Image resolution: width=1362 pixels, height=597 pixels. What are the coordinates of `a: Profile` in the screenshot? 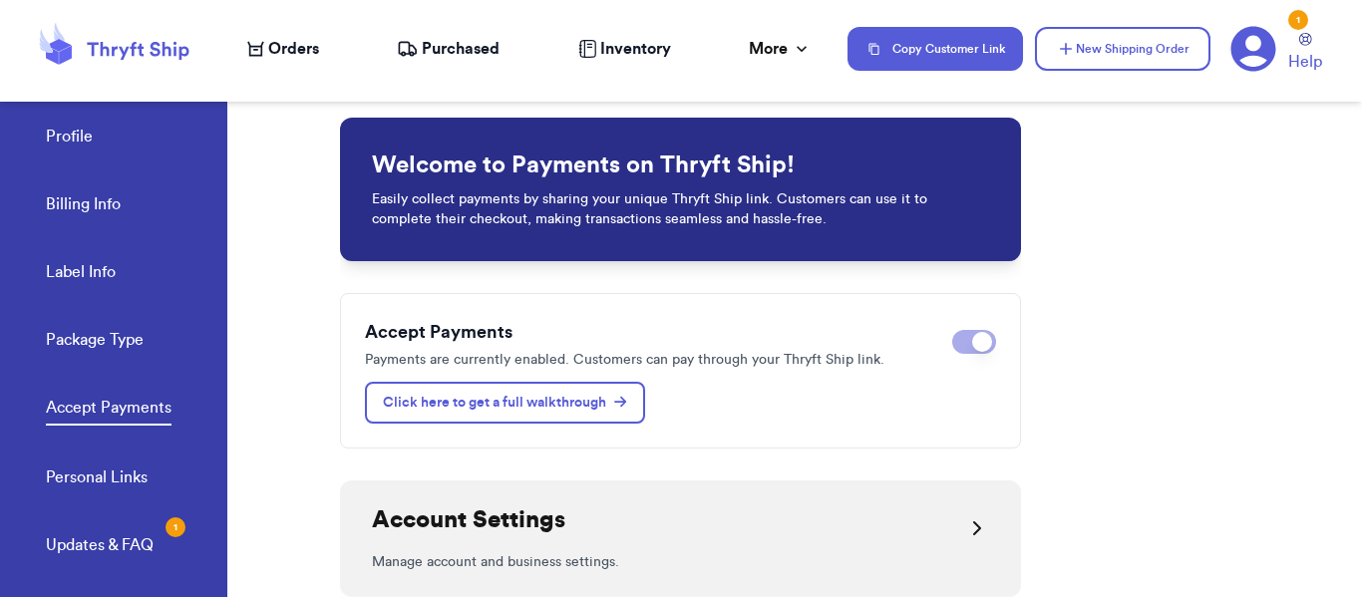 It's located at (69, 139).